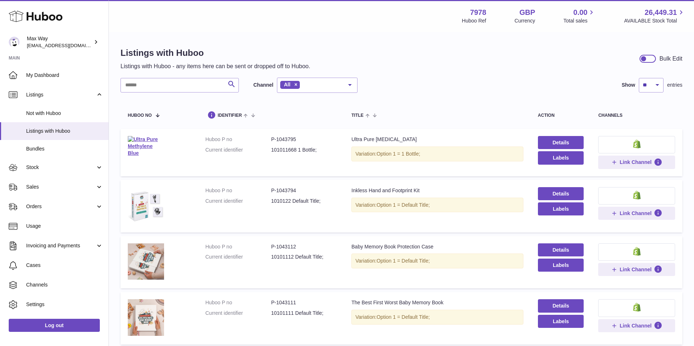  I want to click on span: Listings, so click(61, 95).